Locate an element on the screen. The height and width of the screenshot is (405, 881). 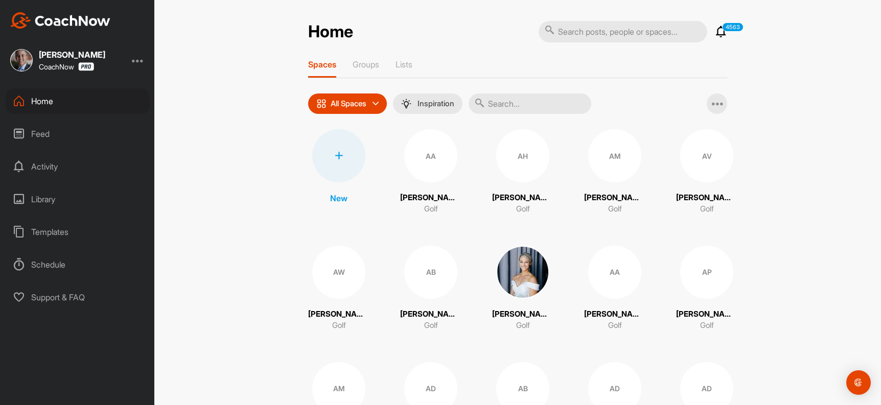
div: AM is located at coordinates (615, 156).